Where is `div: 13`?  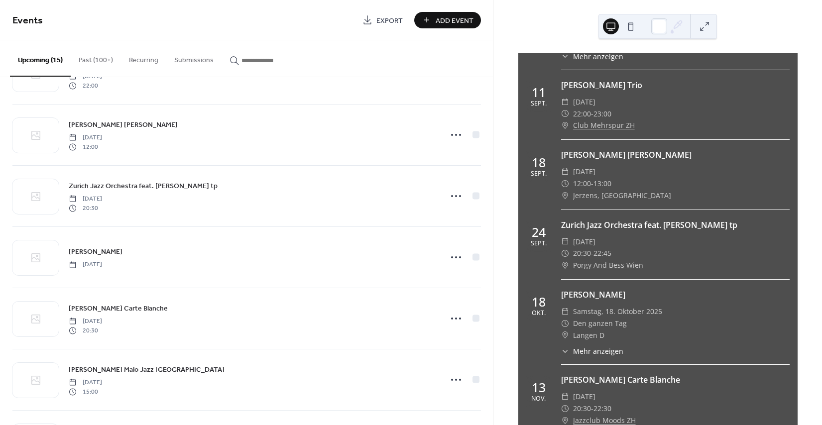 div: 13 is located at coordinates (539, 388).